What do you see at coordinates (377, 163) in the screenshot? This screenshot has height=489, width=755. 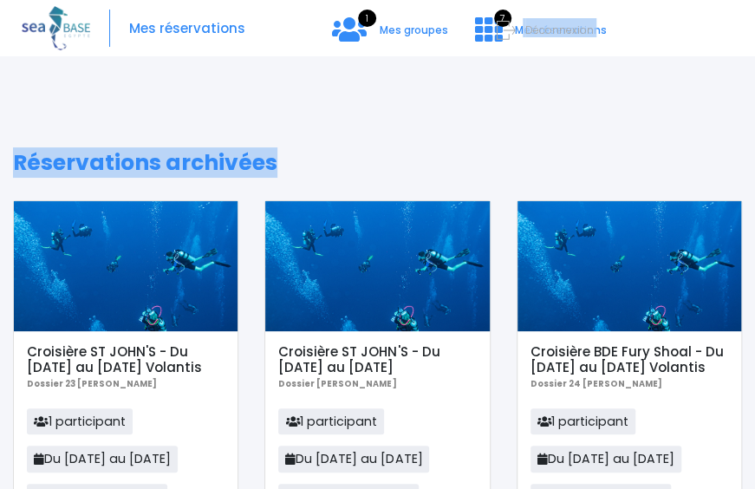 I see `h1: Réservations archivées` at bounding box center [377, 163].